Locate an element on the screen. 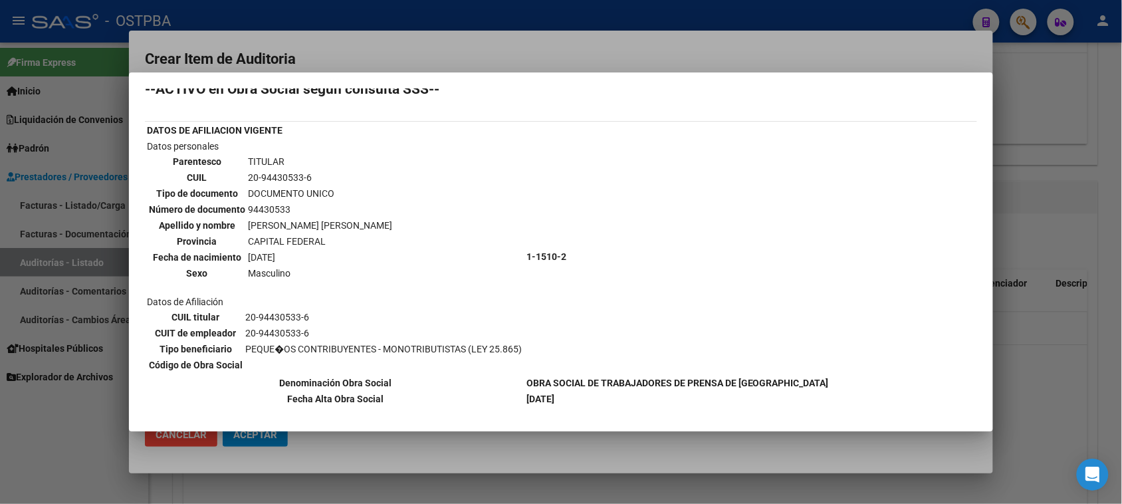  th: Apellido y nombre is located at coordinates (197, 225).